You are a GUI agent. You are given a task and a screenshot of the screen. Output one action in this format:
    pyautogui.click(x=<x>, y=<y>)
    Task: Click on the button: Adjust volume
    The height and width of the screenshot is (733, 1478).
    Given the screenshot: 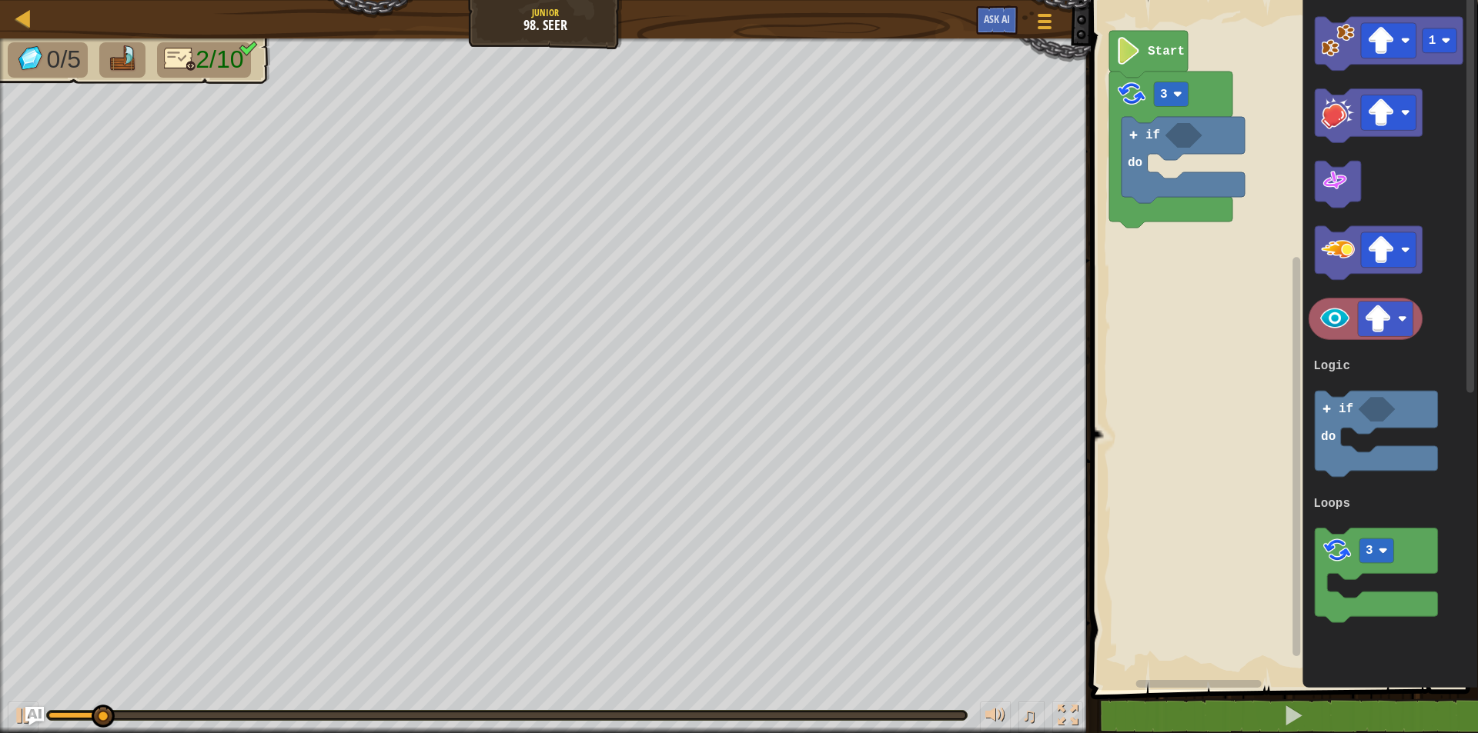 What is the action you would take?
    pyautogui.click(x=995, y=717)
    